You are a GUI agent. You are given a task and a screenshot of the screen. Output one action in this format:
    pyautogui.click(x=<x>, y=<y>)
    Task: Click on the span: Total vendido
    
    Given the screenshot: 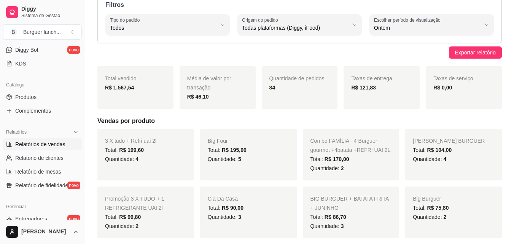 What is the action you would take?
    pyautogui.click(x=120, y=78)
    